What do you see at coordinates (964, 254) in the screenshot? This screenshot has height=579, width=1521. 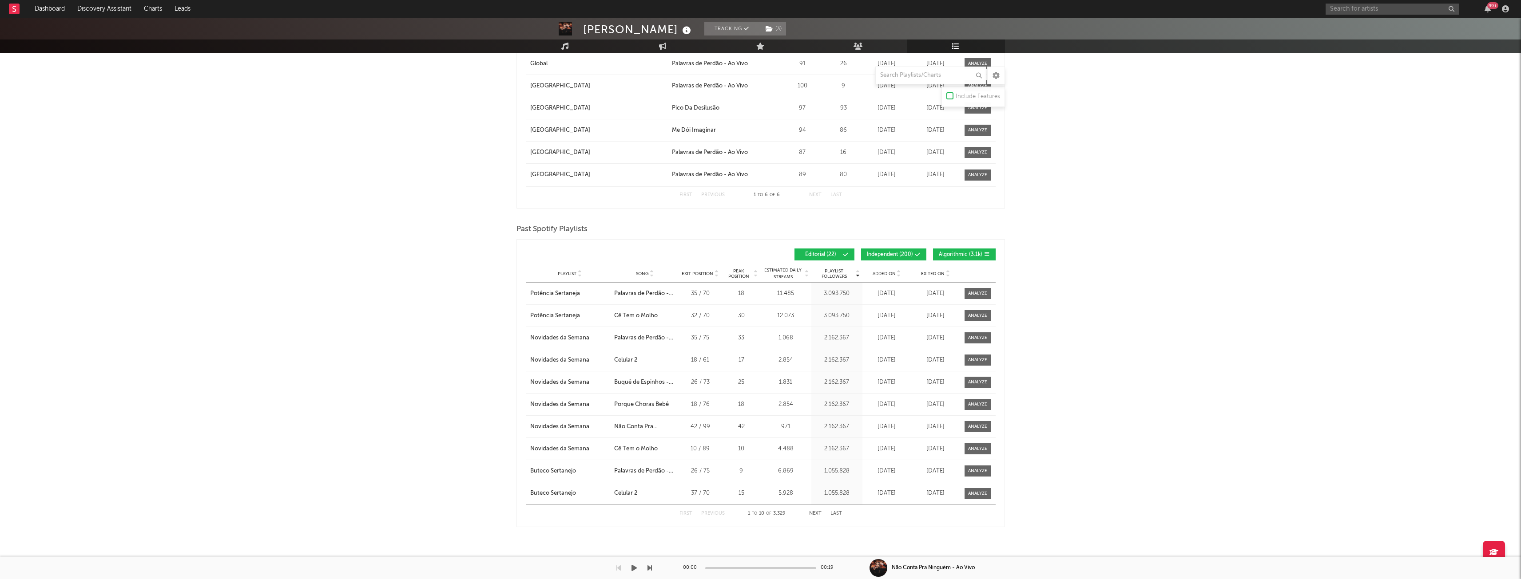 I see `button: Algorithmic(3.1k)` at bounding box center [964, 254].